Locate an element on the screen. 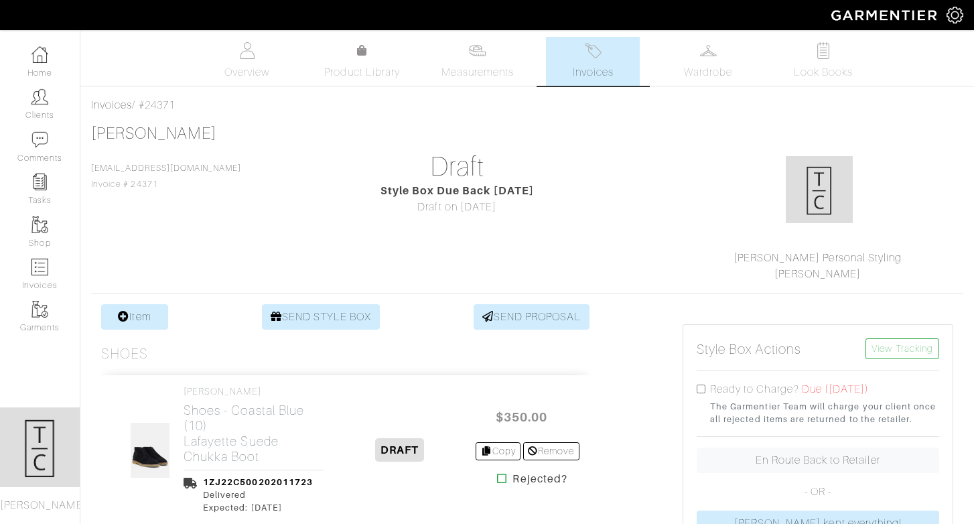 This screenshot has width=974, height=524. img: GCAttQ1xtZXnFxKNSuQT4Y7g is located at coordinates (150, 450).